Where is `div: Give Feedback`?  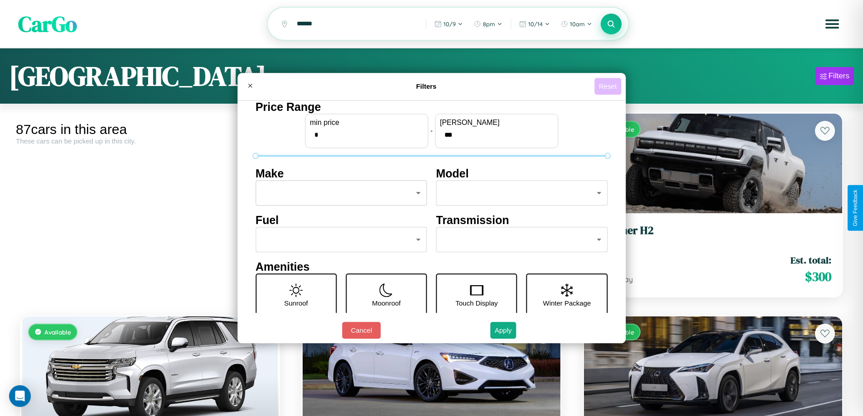
div: Give Feedback is located at coordinates (855, 208).